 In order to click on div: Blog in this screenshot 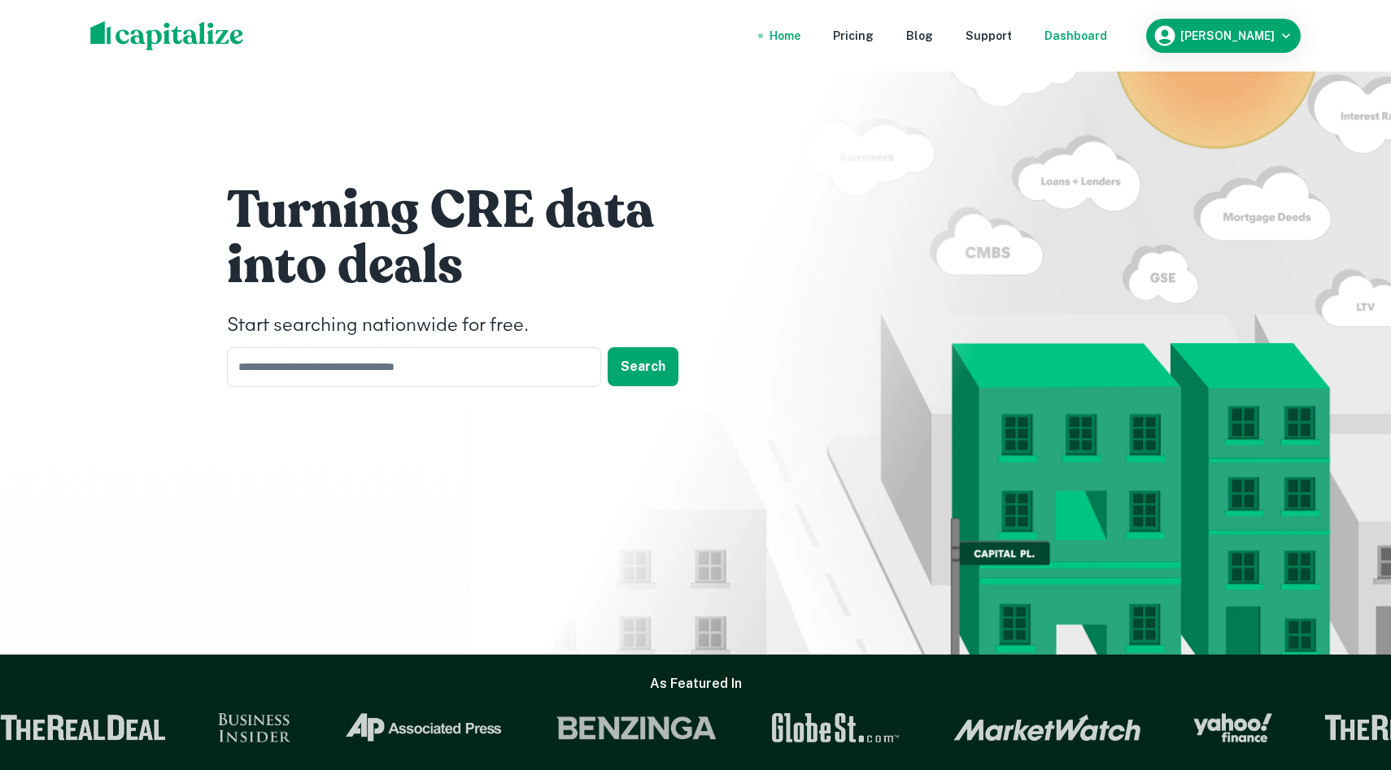, I will do `click(919, 36)`.